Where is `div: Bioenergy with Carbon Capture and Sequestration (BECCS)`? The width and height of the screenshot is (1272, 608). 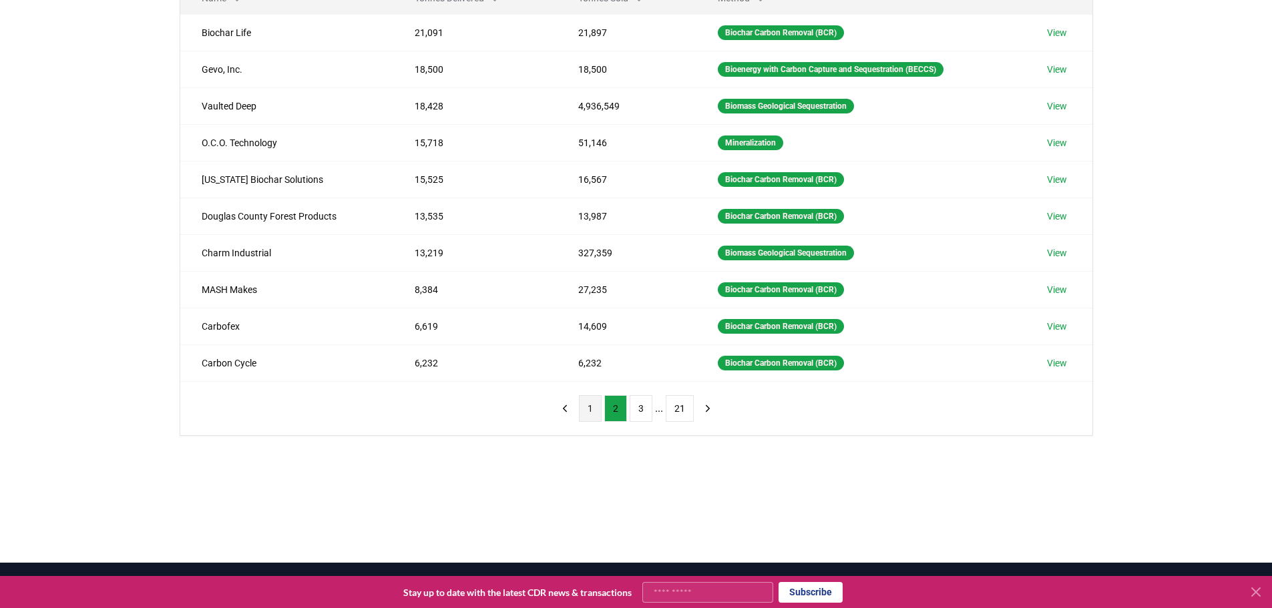
div: Bioenergy with Carbon Capture and Sequestration (BECCS) is located at coordinates (831, 69).